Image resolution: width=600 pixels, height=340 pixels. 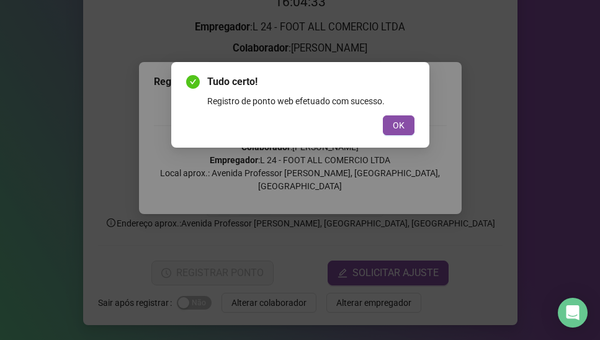 I want to click on span: OK, so click(x=398, y=125).